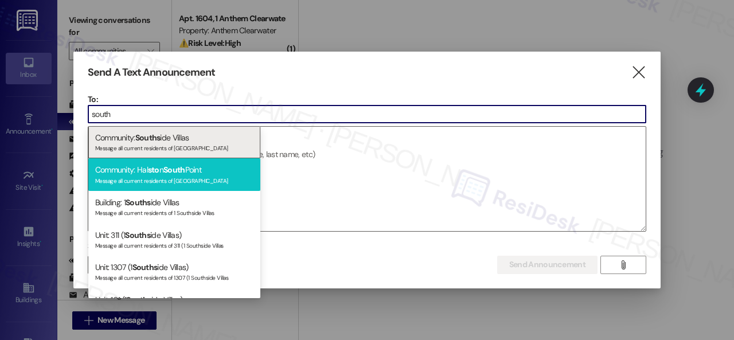 The image size is (734, 340). What do you see at coordinates (174, 272) in the screenshot?
I see `div: Unit: 1307 (1 ide Villas)` at bounding box center [174, 272].